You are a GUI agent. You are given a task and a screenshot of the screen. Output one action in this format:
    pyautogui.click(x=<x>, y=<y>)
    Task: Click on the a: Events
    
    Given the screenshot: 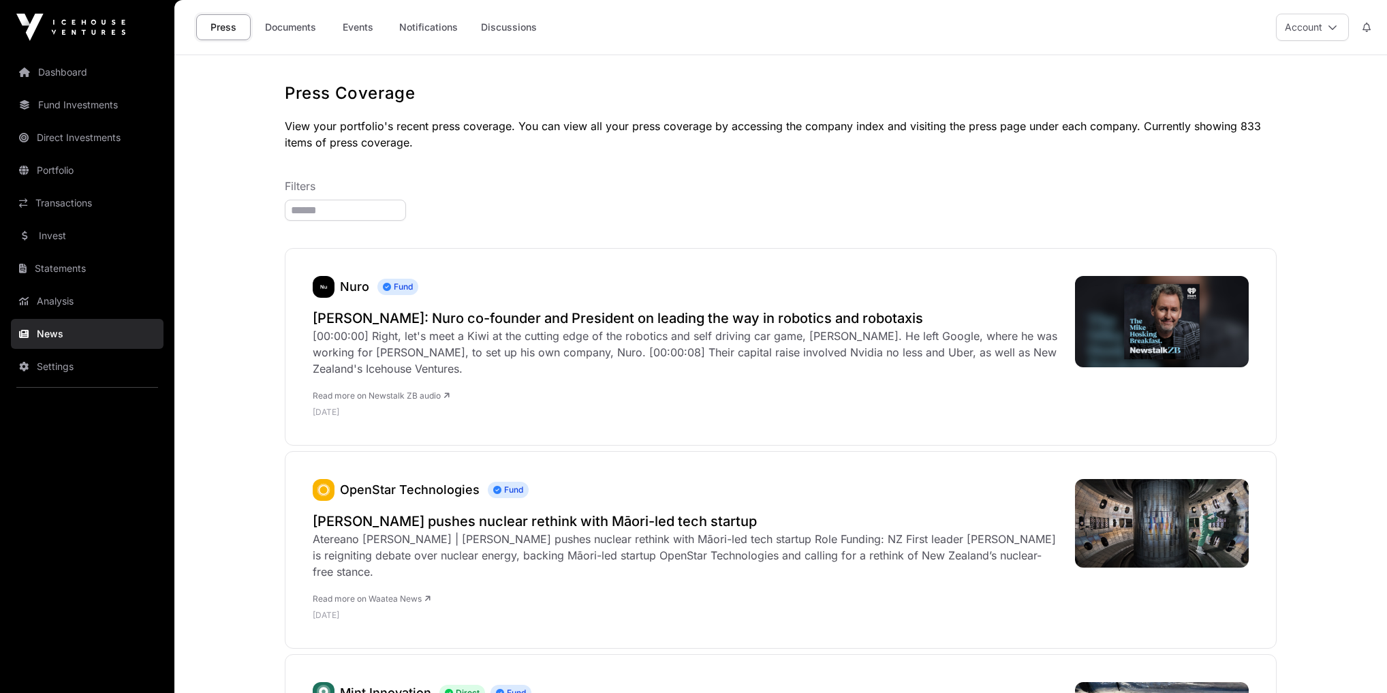 What is the action you would take?
    pyautogui.click(x=358, y=27)
    